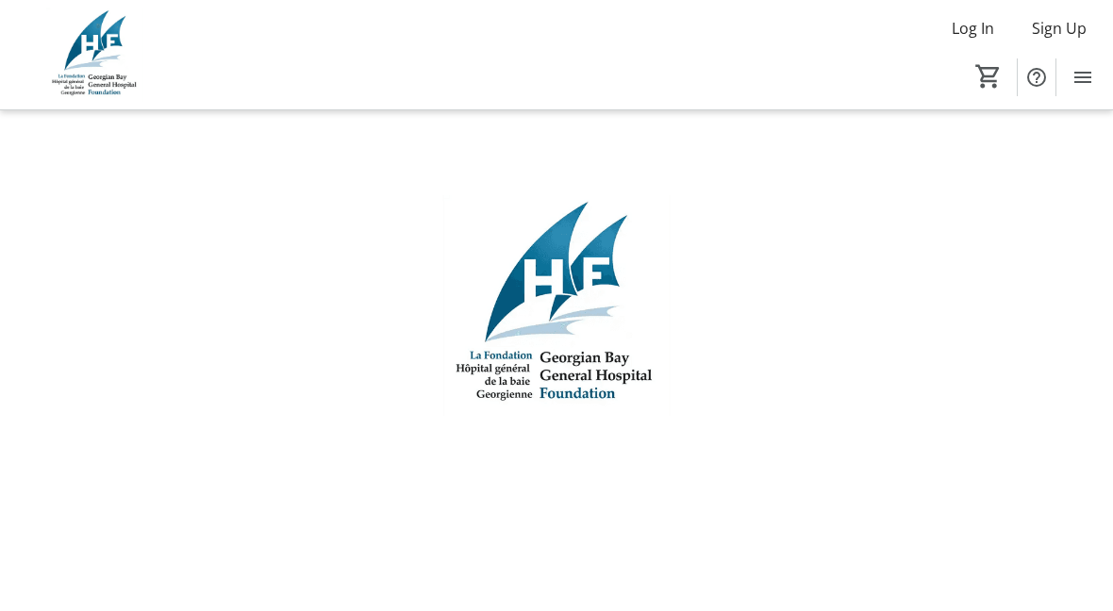 This screenshot has width=1113, height=611. What do you see at coordinates (95, 55) in the screenshot?
I see `img: Georgian Bay General Hospital Foundation's Logo` at bounding box center [95, 55].